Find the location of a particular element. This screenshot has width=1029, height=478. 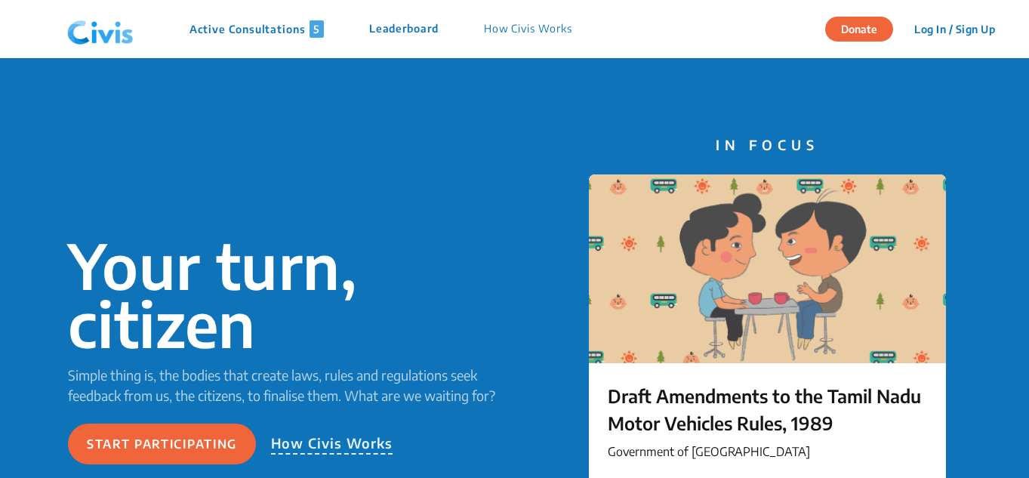

p: Draft Amendments to the Tamil Nadu Motor Vehicles Rules, 1989 is located at coordinates (767, 409).